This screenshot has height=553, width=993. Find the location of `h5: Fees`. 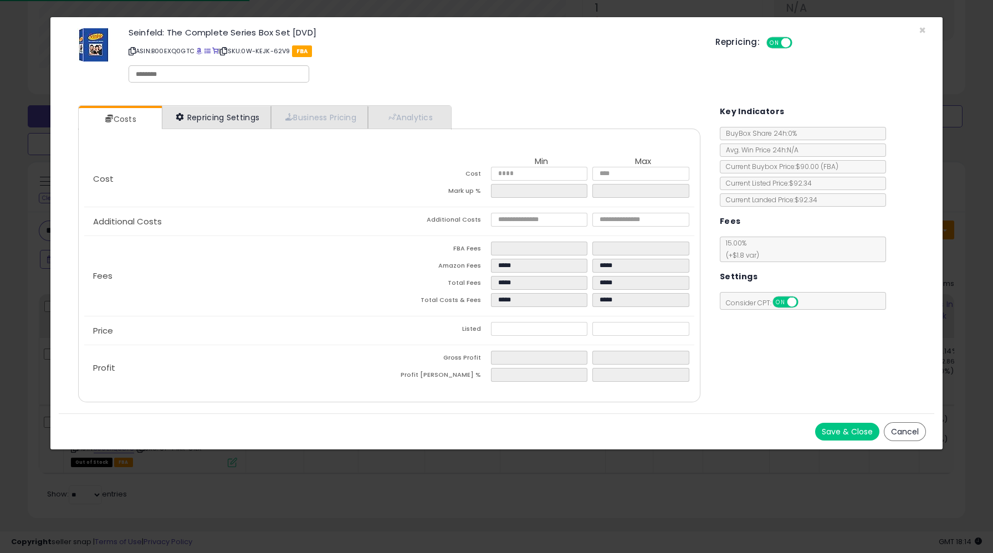

h5: Fees is located at coordinates (730, 221).